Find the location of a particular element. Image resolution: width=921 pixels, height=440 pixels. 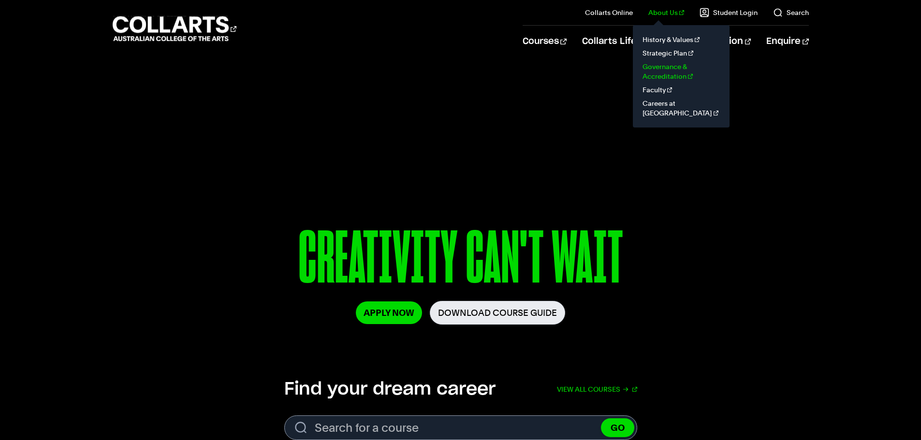

button: GO is located at coordinates (617, 428).